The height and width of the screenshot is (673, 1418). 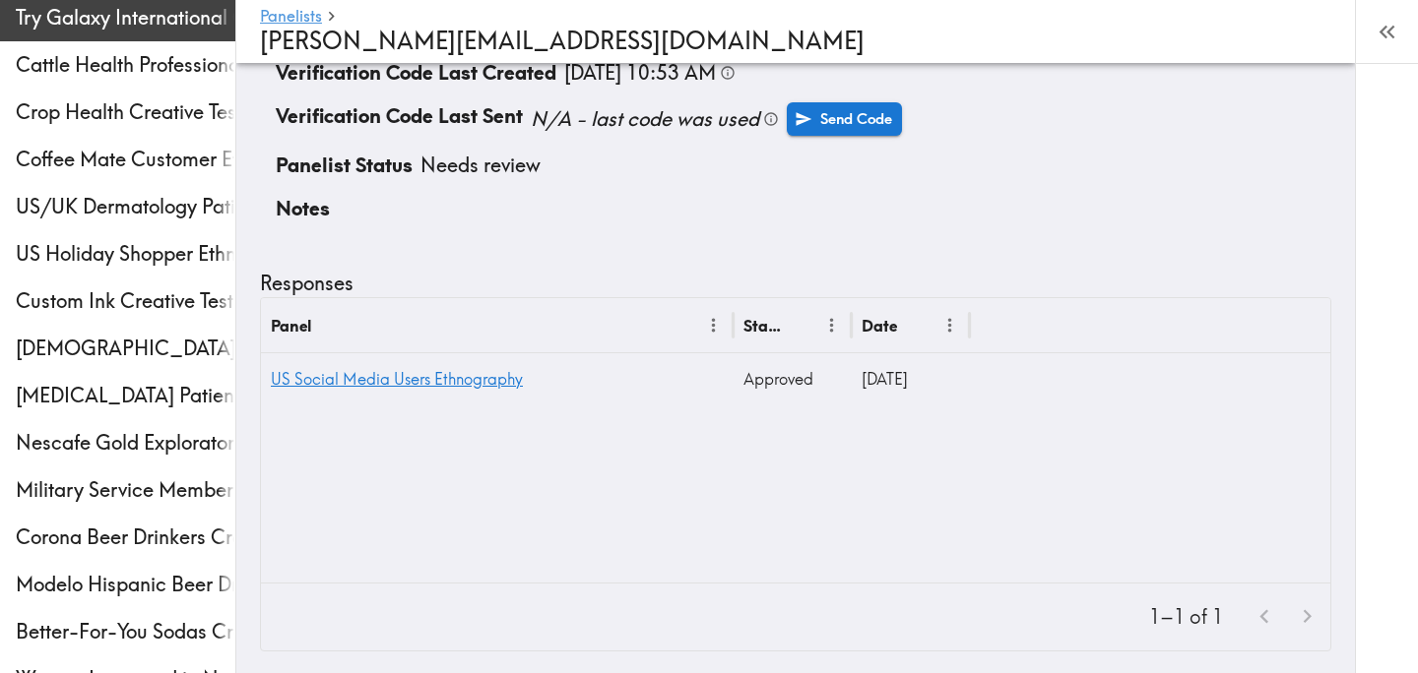 I want to click on span: Military Service Member Ethnography, so click(x=125, y=490).